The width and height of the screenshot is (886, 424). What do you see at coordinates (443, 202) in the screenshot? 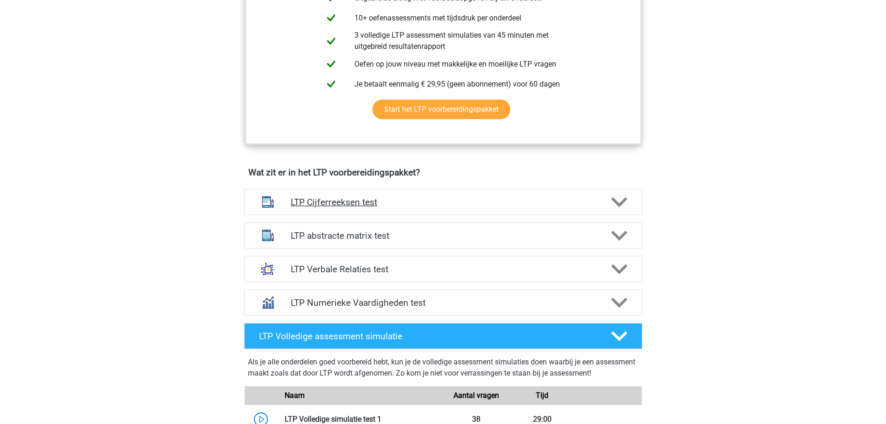
I see `h4: LTP Cijferreeksen test` at bounding box center [443, 202].